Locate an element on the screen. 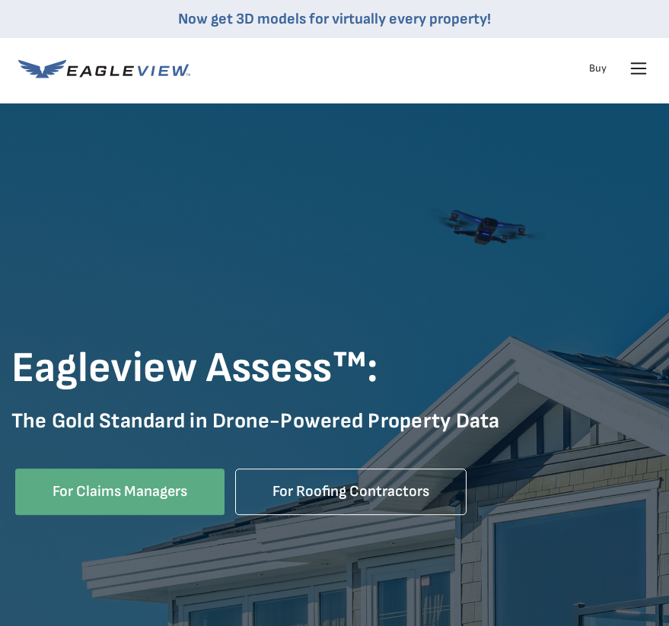 The width and height of the screenshot is (669, 626). h1: Eagleview Assess™: is located at coordinates (334, 369).